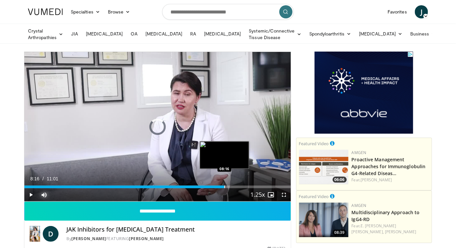 The height and width of the screenshot is (248, 456). I want to click on button: Enable picture-in-picture mode, so click(271, 195).